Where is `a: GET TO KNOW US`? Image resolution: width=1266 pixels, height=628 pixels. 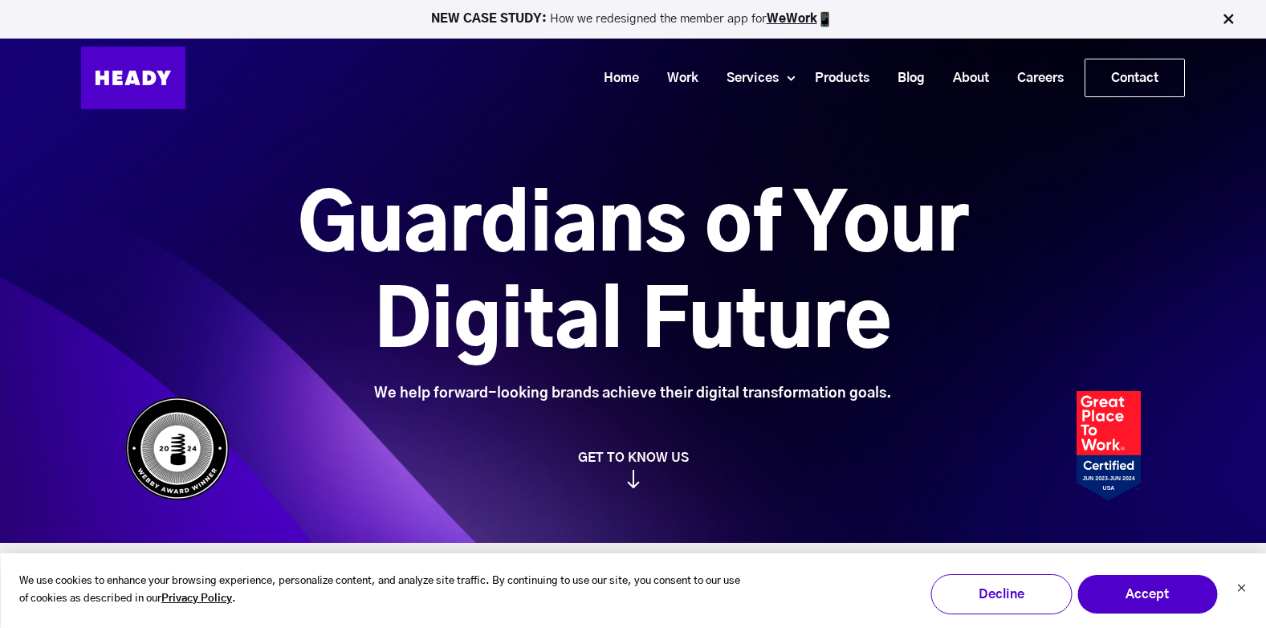
a: GET TO KNOW US is located at coordinates (633, 469).